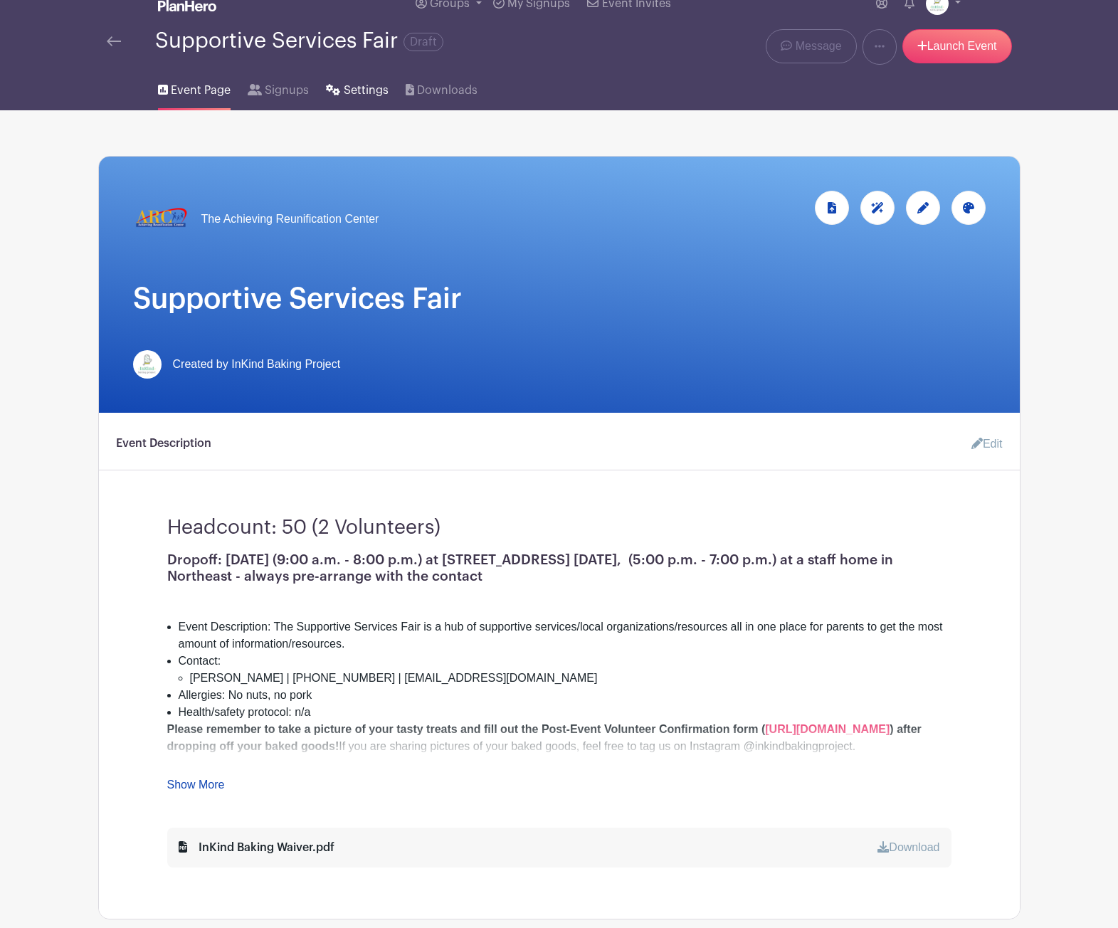 This screenshot has height=928, width=1118. I want to click on span: Signups, so click(287, 90).